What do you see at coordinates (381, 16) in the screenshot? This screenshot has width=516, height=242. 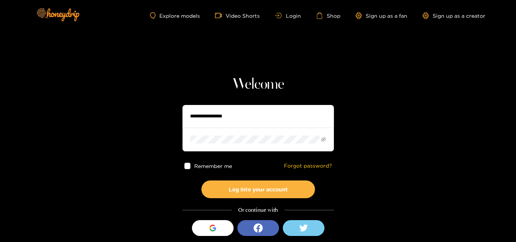 I see `a: Sign up as a fan` at bounding box center [381, 16].